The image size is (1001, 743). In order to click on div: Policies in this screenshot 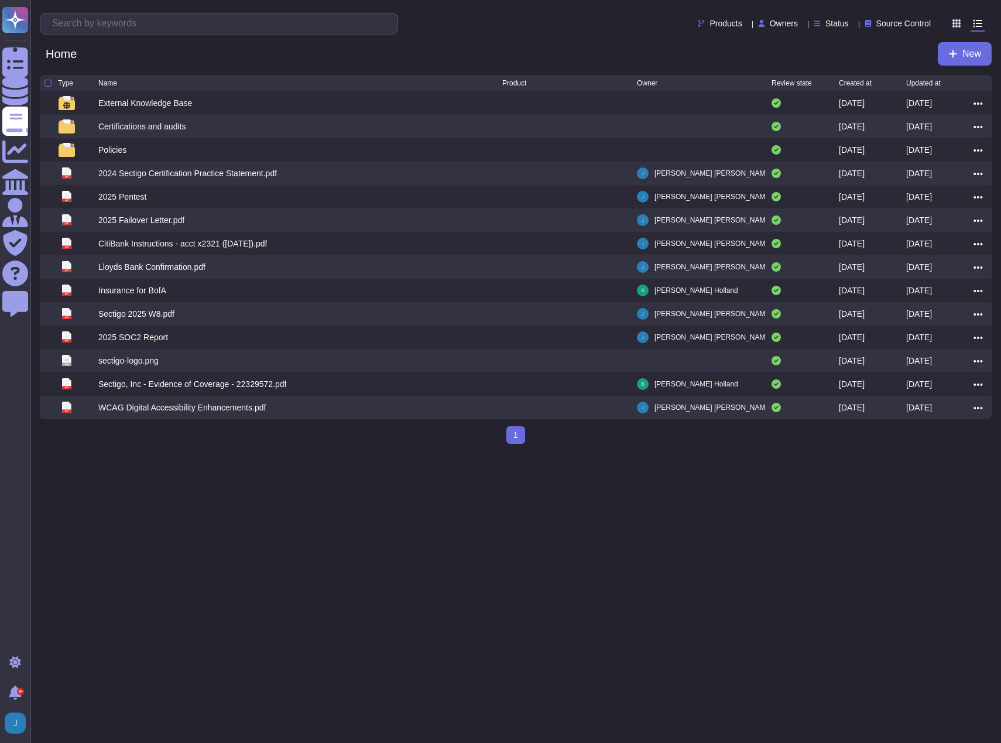, I will do `click(112, 150)`.